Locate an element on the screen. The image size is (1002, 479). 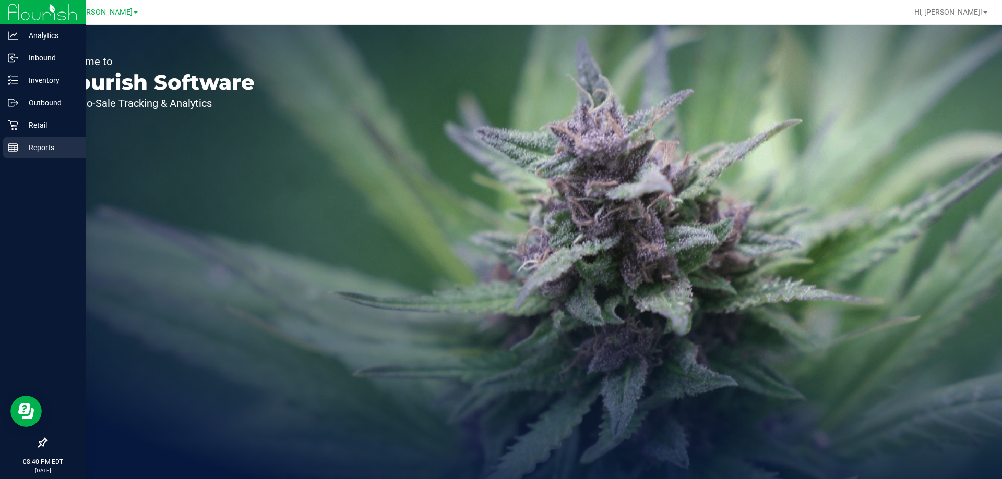
p: Inventory is located at coordinates (50, 80).